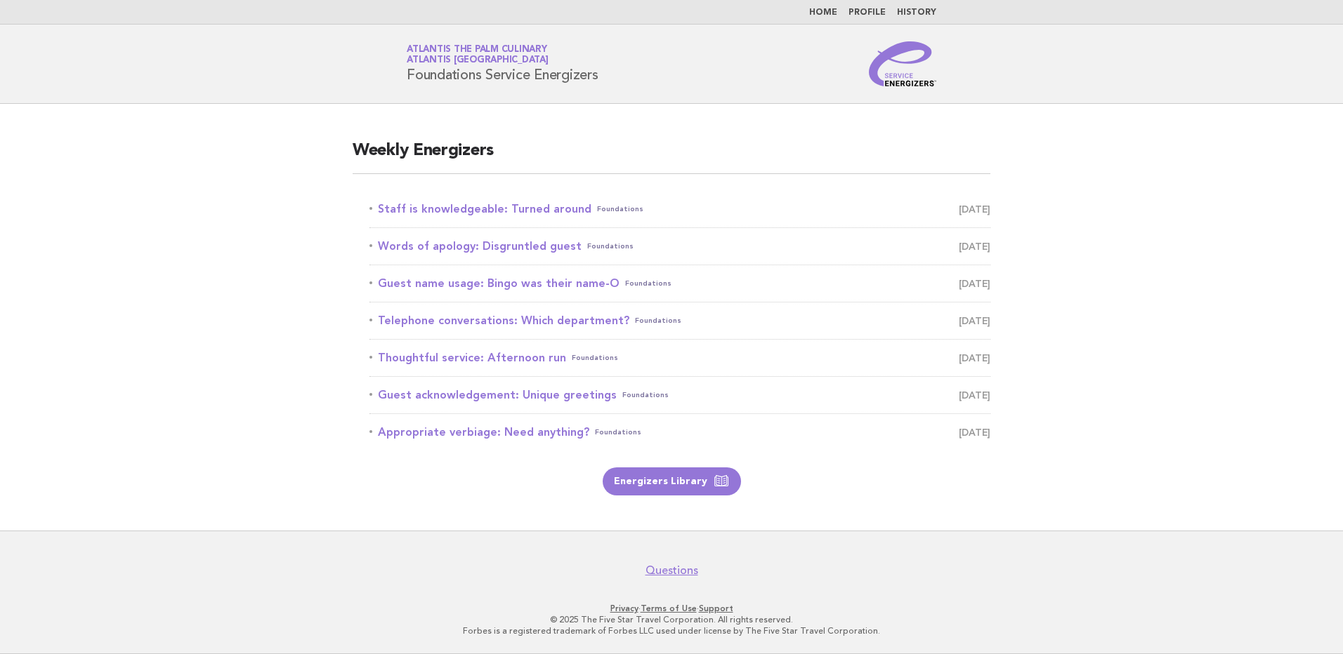 This screenshot has width=1343, height=654. Describe the element at coordinates (716, 609) in the screenshot. I see `a: Support` at that location.